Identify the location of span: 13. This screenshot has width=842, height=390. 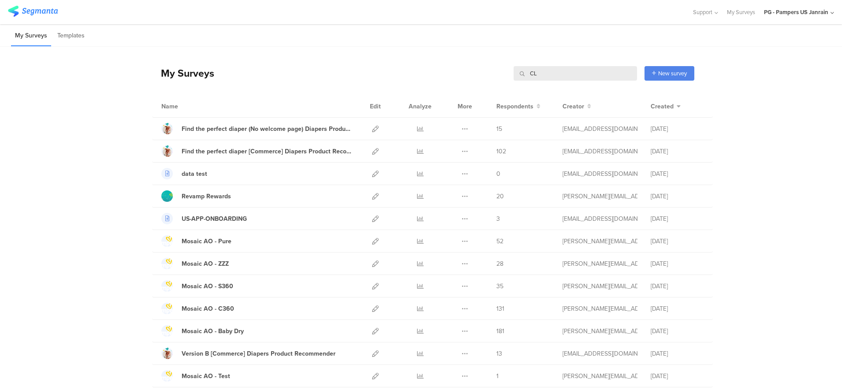
(499, 354).